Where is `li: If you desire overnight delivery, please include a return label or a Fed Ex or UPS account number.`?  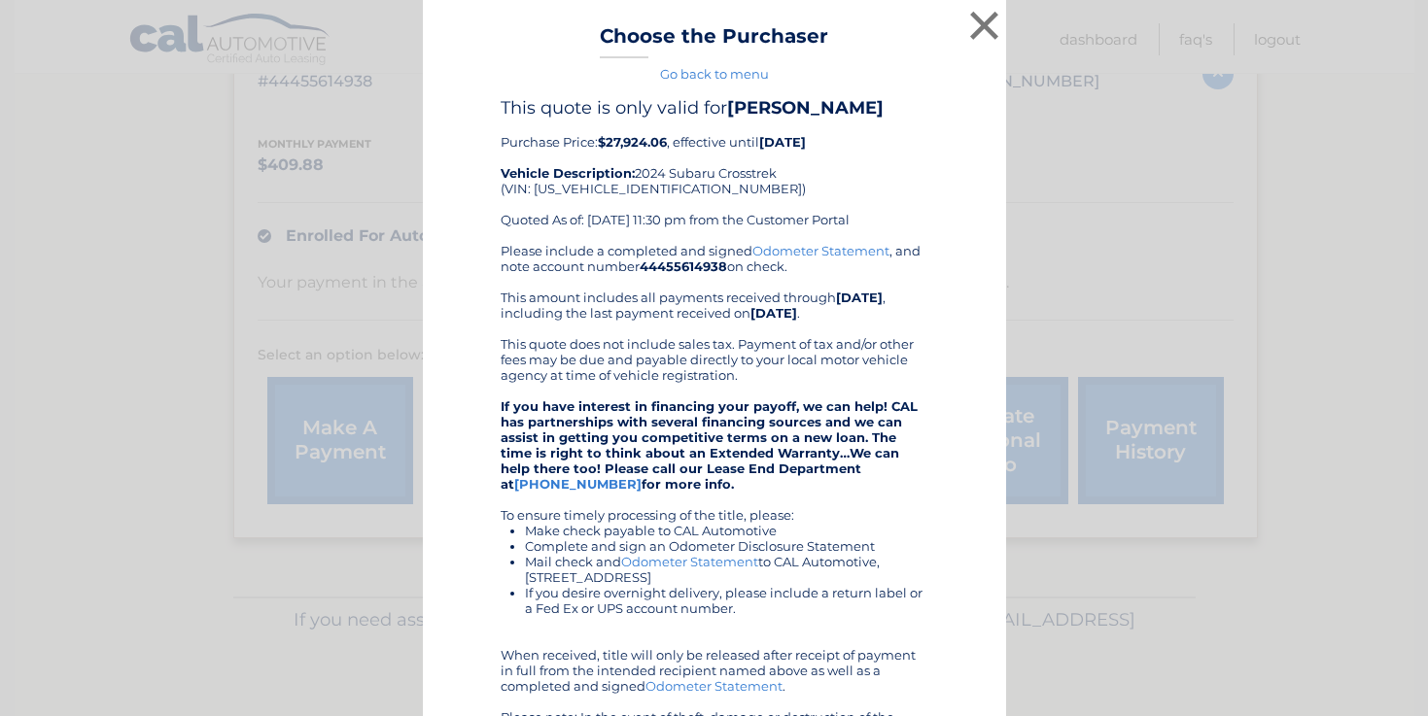 li: If you desire overnight delivery, please include a return label or a Fed Ex or UPS account number. is located at coordinates (726, 601).